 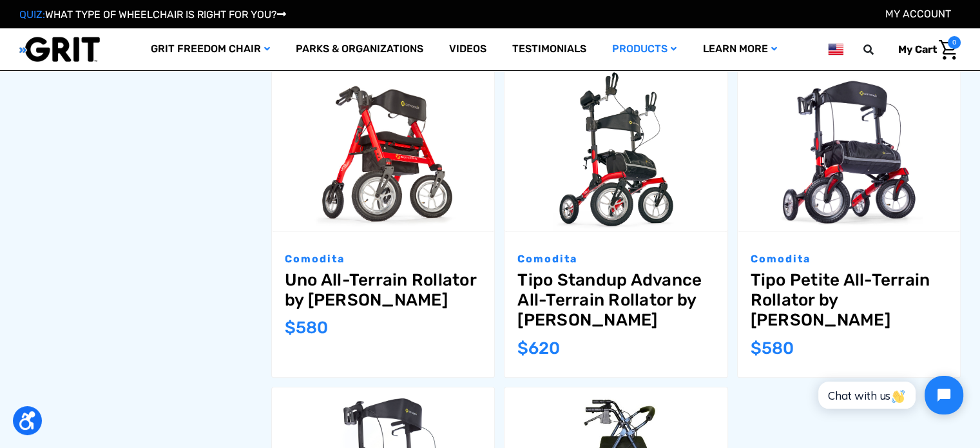 I want to click on a: QUIZ:WHAT TYPE OF WHEELCHAIR IS RIGHT FOR YOU?, so click(x=153, y=14).